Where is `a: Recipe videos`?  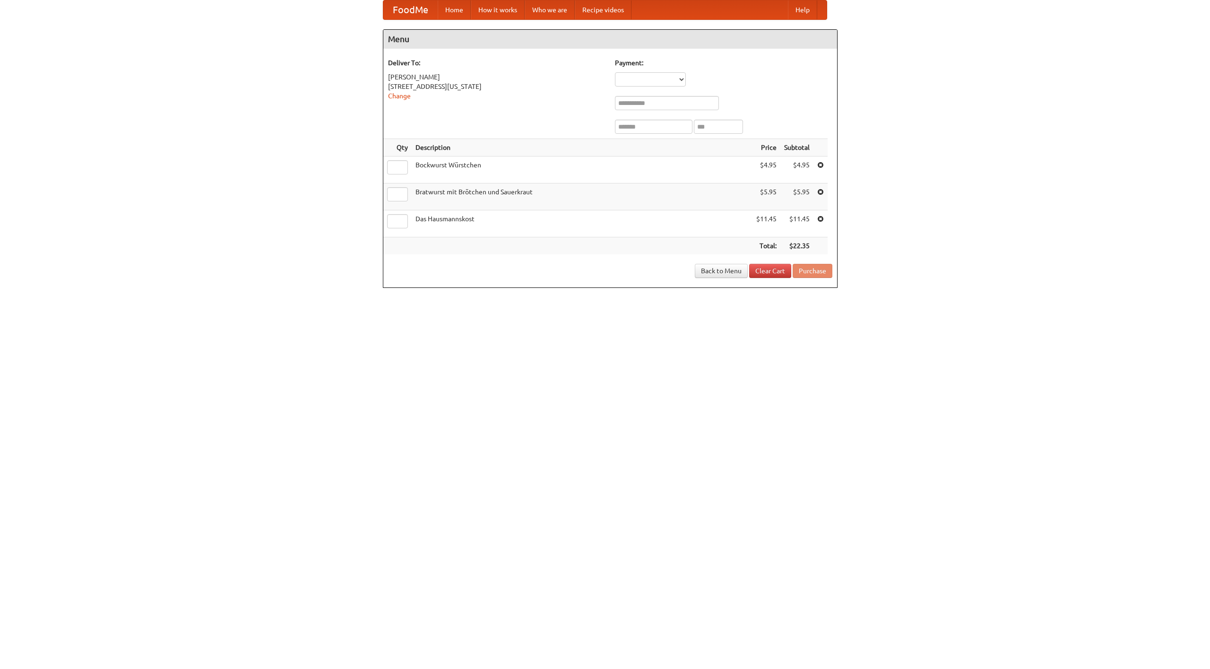
a: Recipe videos is located at coordinates (603, 10).